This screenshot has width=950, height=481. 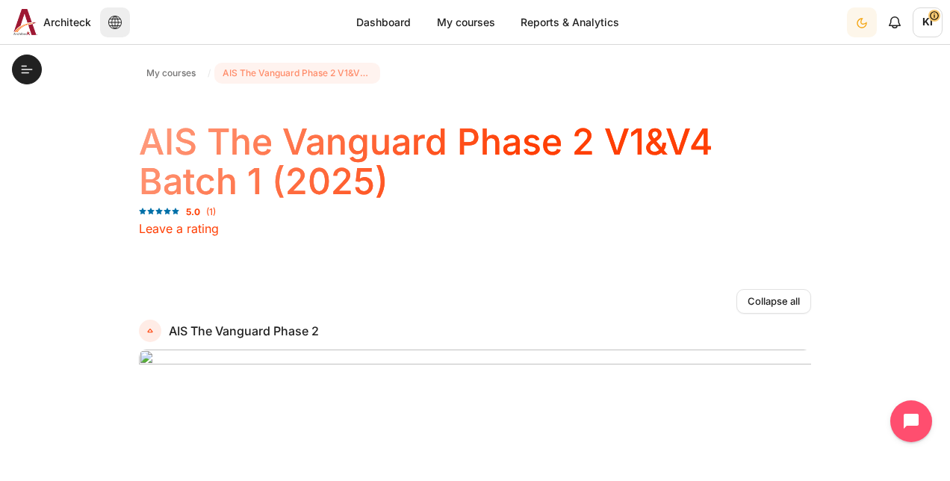 What do you see at coordinates (475, 73) in the screenshot?
I see `nav: Navigation bar` at bounding box center [475, 73].